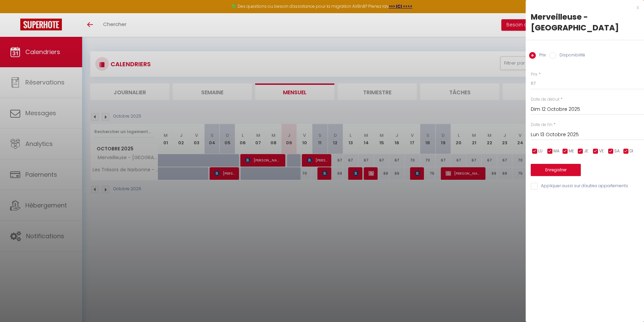 The image size is (644, 322). I want to click on span: LU, so click(541, 151).